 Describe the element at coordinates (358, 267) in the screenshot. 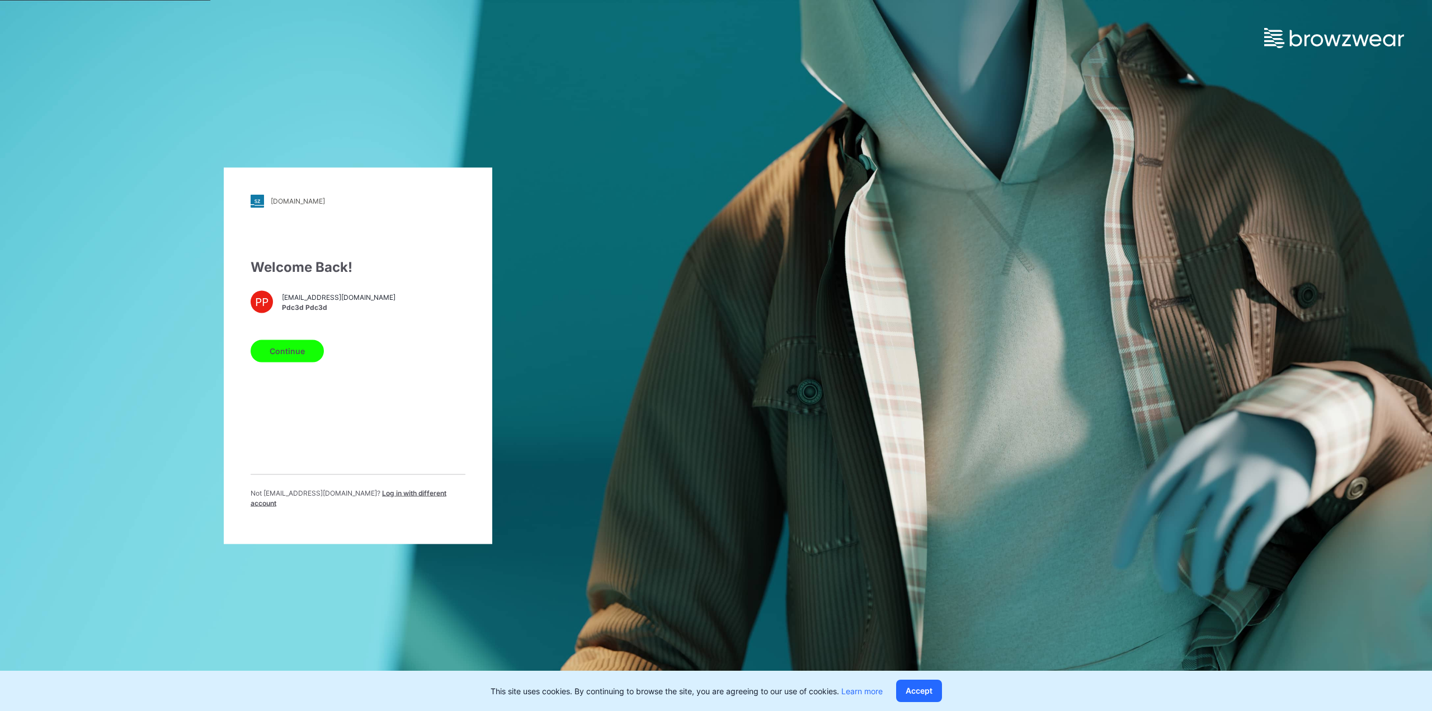

I see `div: Welcome Back!` at that location.